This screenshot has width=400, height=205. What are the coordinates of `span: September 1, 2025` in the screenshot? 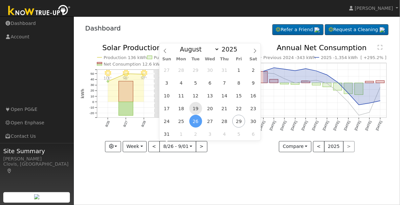 It's located at (181, 134).